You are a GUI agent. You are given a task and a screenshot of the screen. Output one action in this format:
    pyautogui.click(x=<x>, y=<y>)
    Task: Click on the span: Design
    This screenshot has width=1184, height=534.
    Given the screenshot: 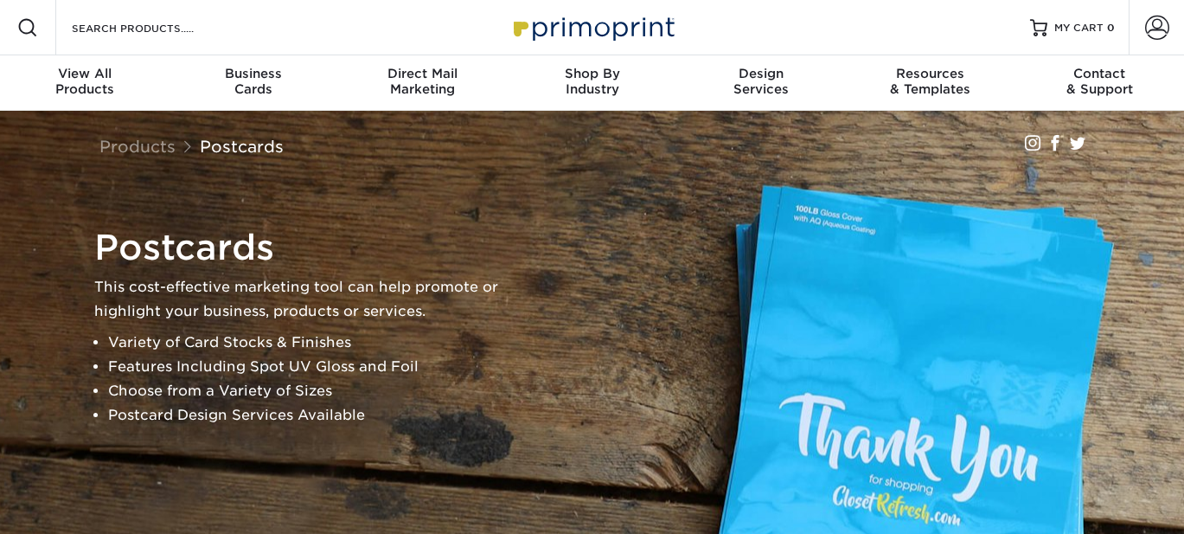 What is the action you would take?
    pyautogui.click(x=761, y=74)
    